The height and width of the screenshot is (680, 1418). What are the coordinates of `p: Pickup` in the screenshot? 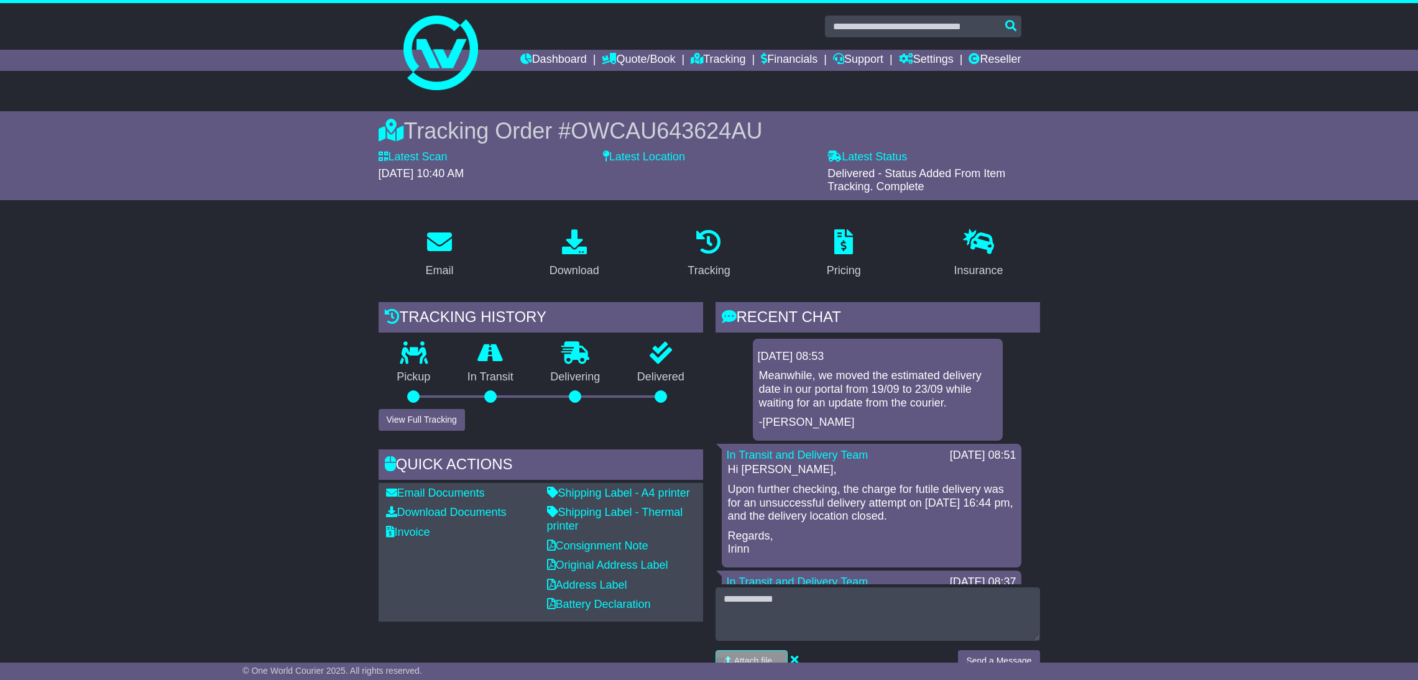 It's located at (414, 377).